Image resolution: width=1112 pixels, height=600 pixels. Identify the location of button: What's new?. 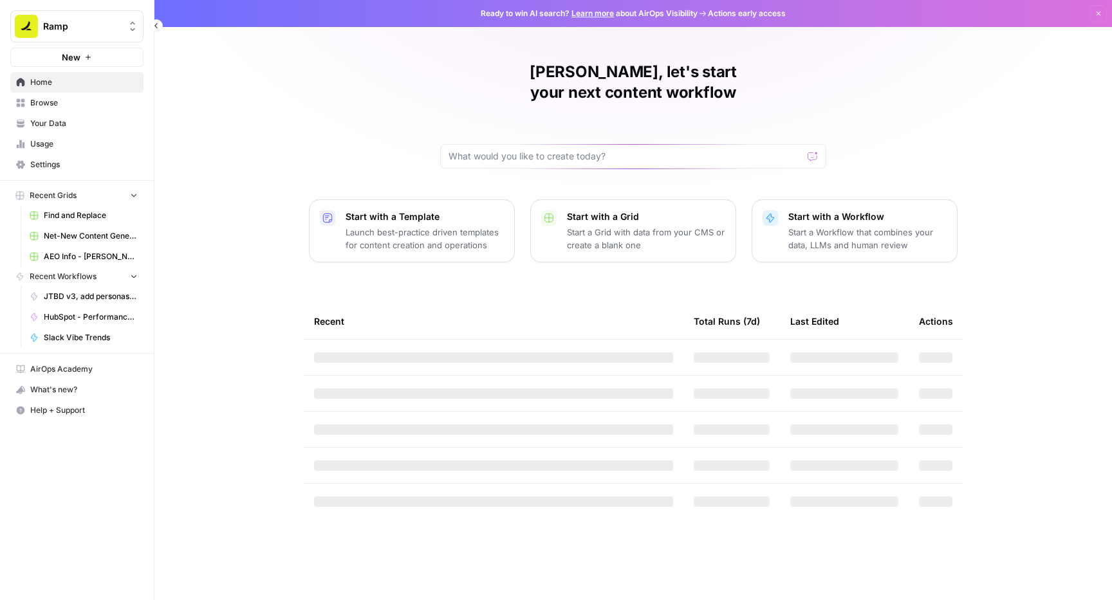
(77, 390).